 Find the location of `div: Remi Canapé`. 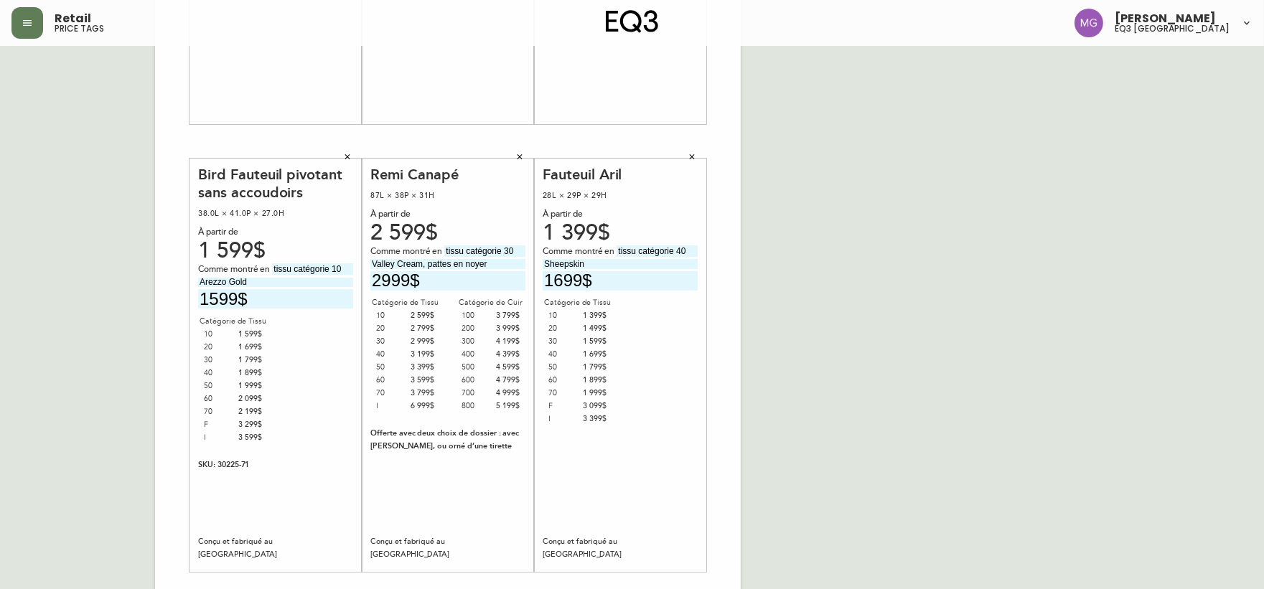

div: Remi Canapé is located at coordinates (448, 174).